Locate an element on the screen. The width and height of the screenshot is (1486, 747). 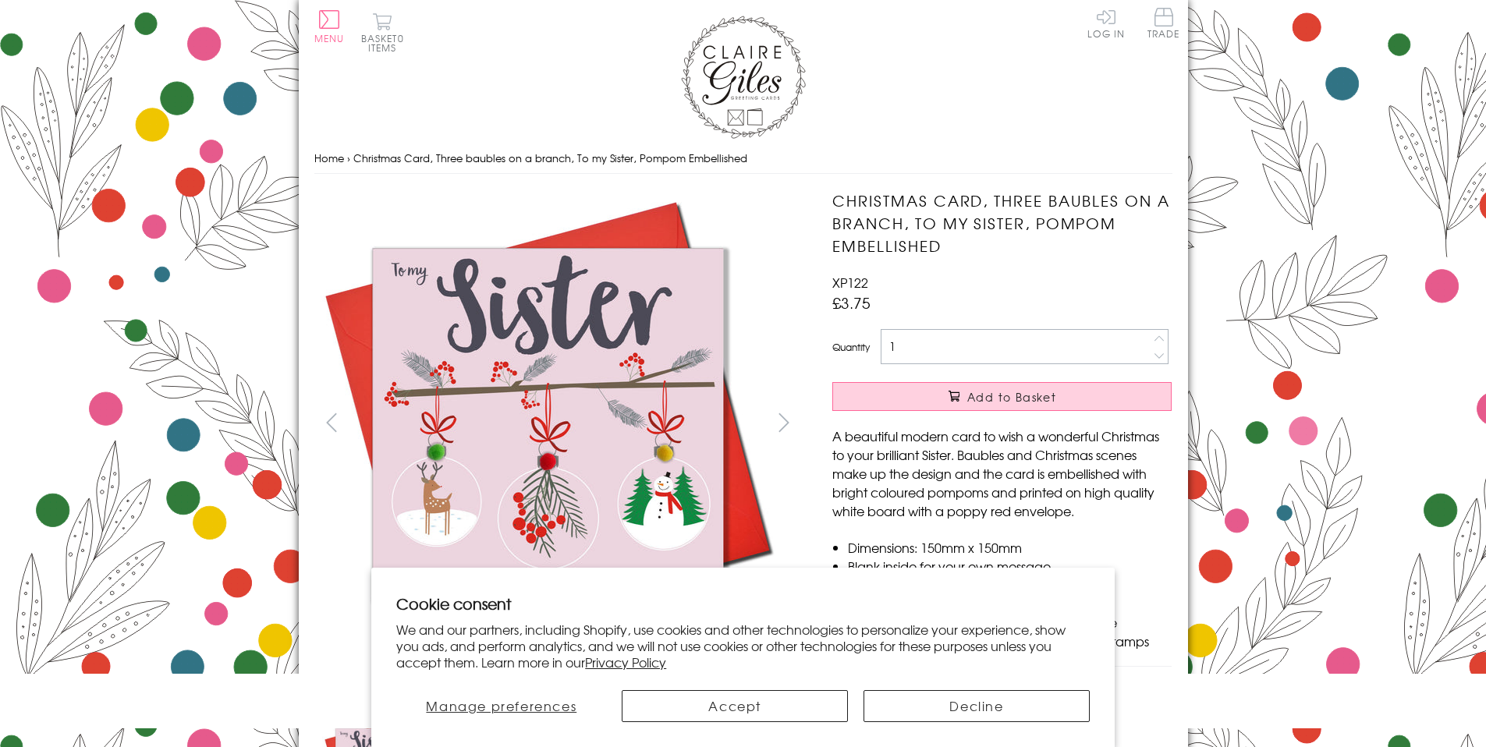
button: Accept is located at coordinates (735, 706).